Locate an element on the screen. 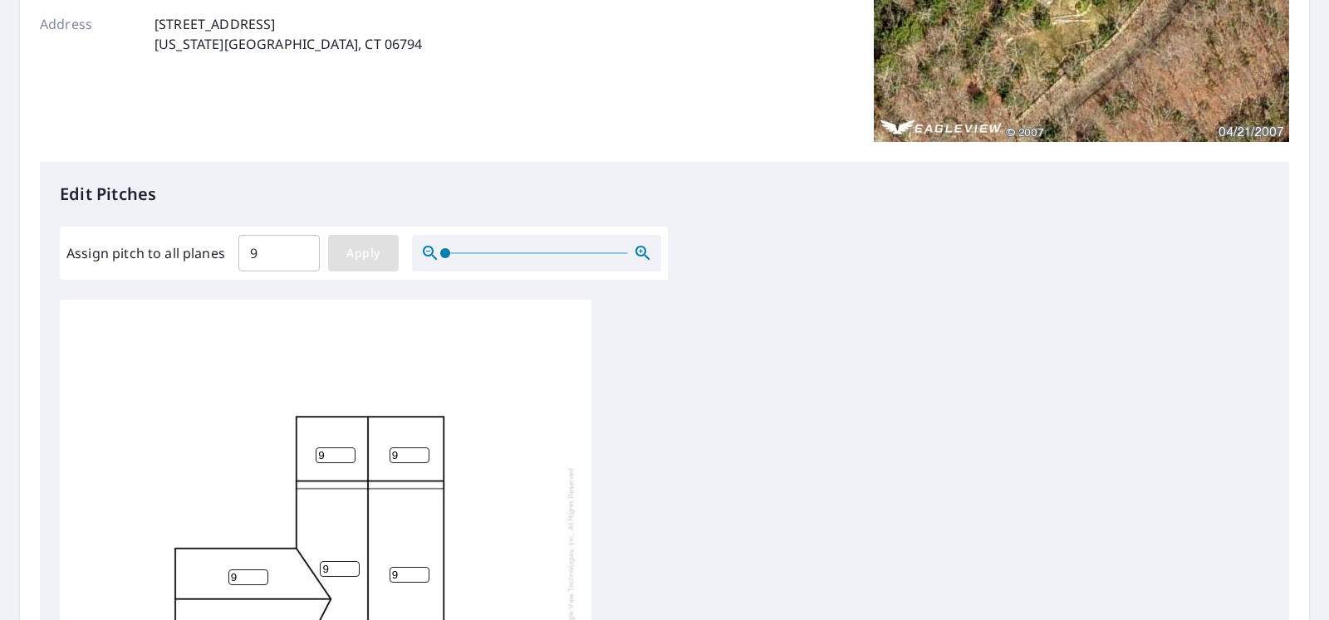  p: Address is located at coordinates (90, 34).